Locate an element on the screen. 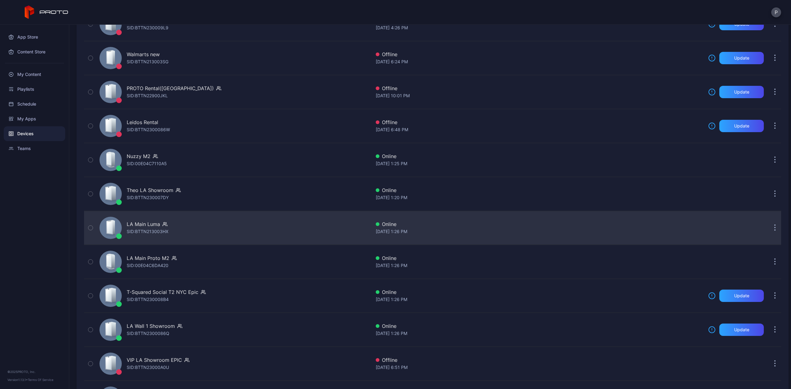 This screenshot has height=389, width=791. a: App Store is located at coordinates (34, 37).